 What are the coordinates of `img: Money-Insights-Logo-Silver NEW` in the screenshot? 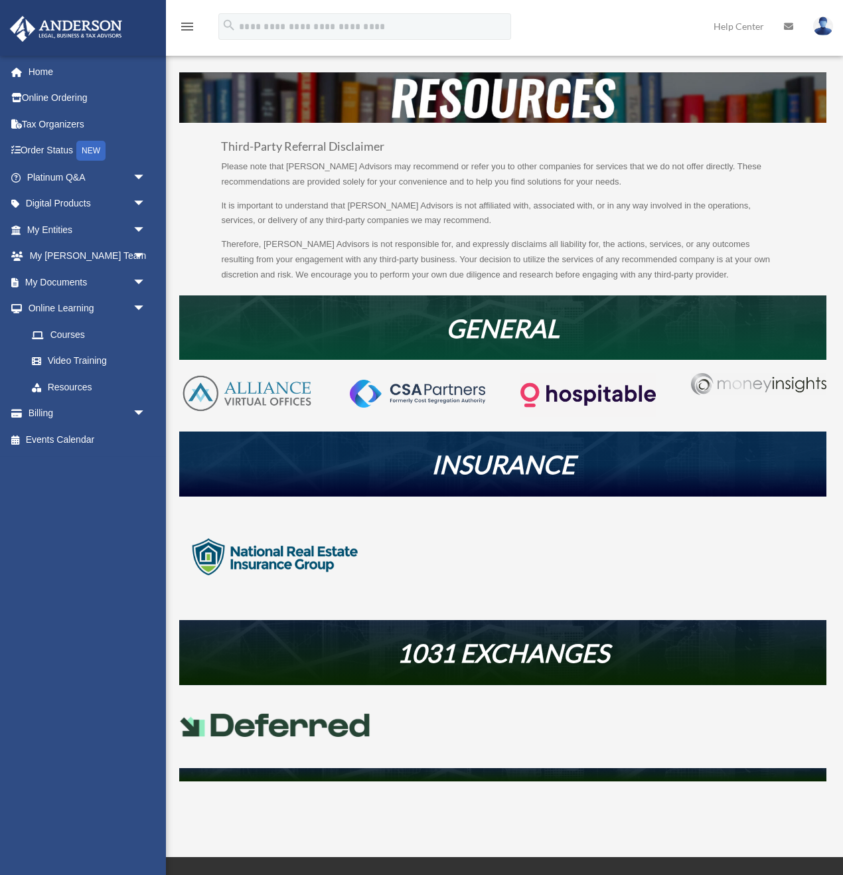 It's located at (759, 384).